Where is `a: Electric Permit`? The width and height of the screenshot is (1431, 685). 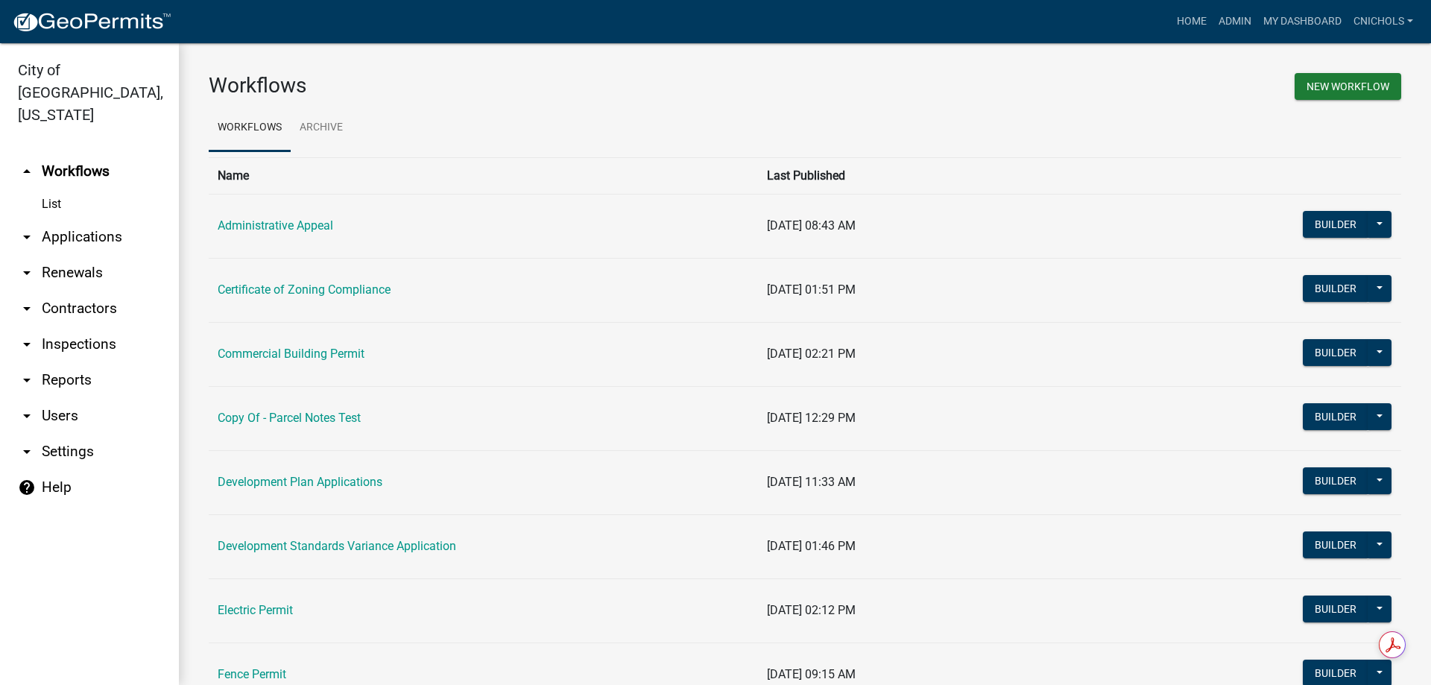 a: Electric Permit is located at coordinates (255, 610).